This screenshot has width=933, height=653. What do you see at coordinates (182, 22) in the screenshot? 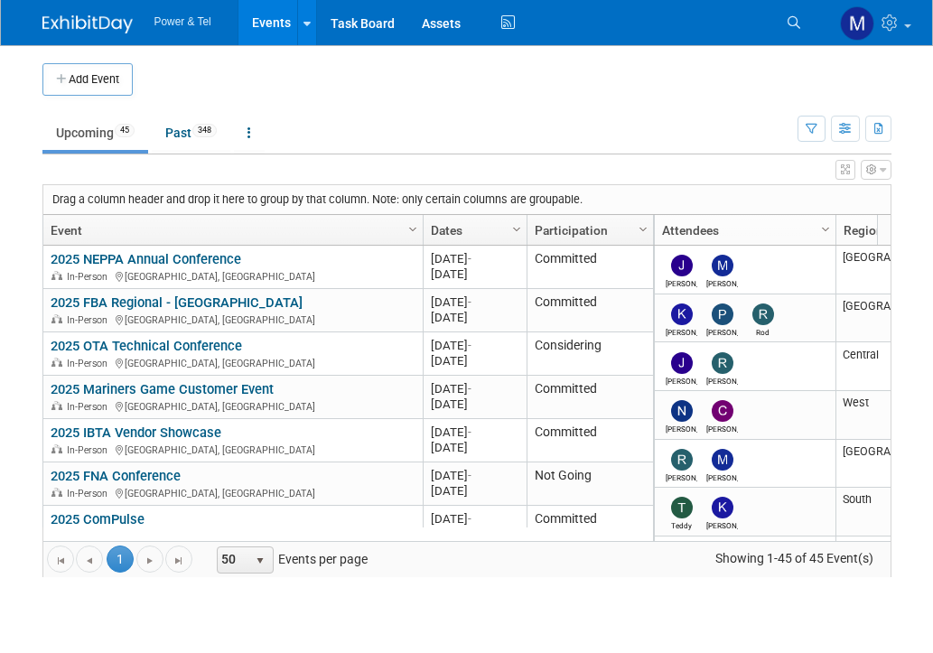
I see `span: Power & Tel` at bounding box center [182, 22].